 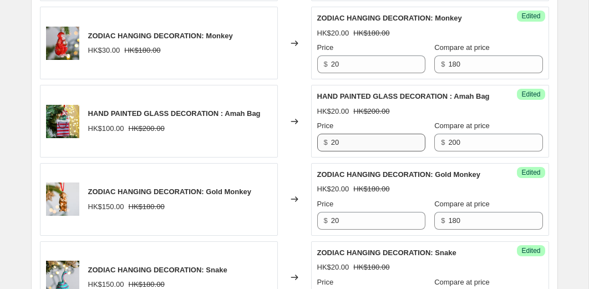 I want to click on img: monkeylookright_80x.jpg, so click(x=63, y=43).